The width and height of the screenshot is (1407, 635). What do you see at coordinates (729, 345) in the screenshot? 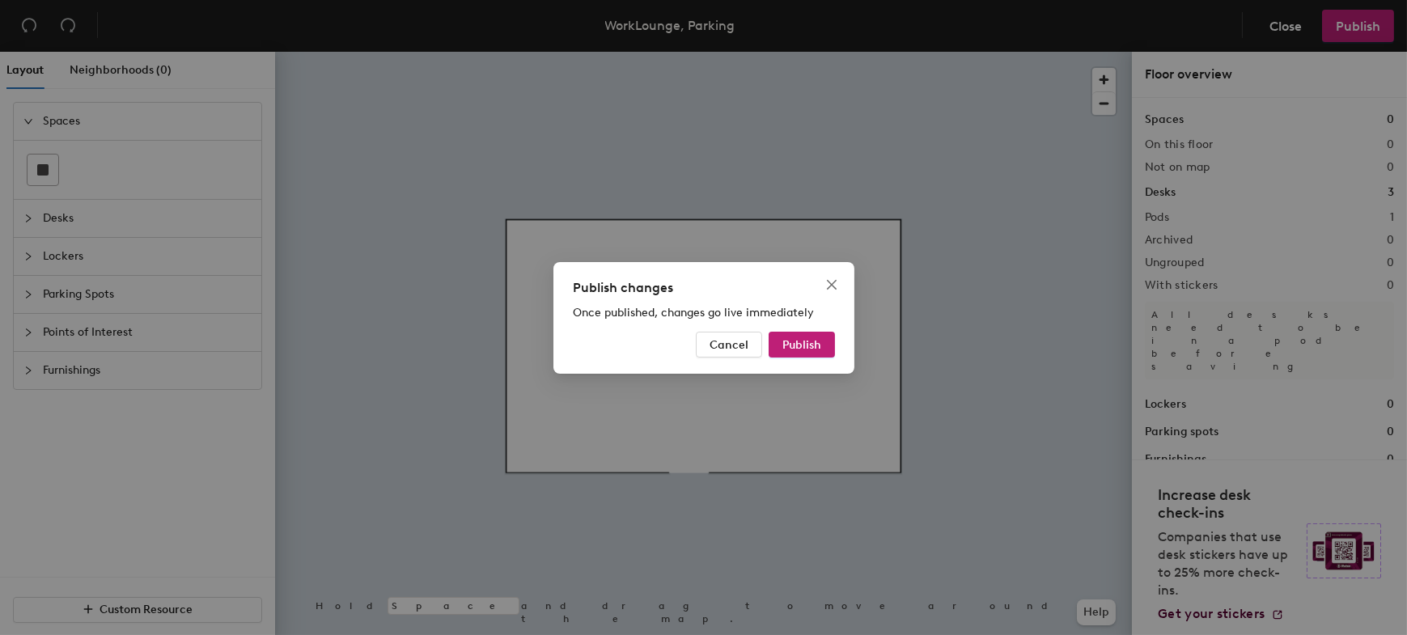
I see `button: Cancel` at bounding box center [729, 345].